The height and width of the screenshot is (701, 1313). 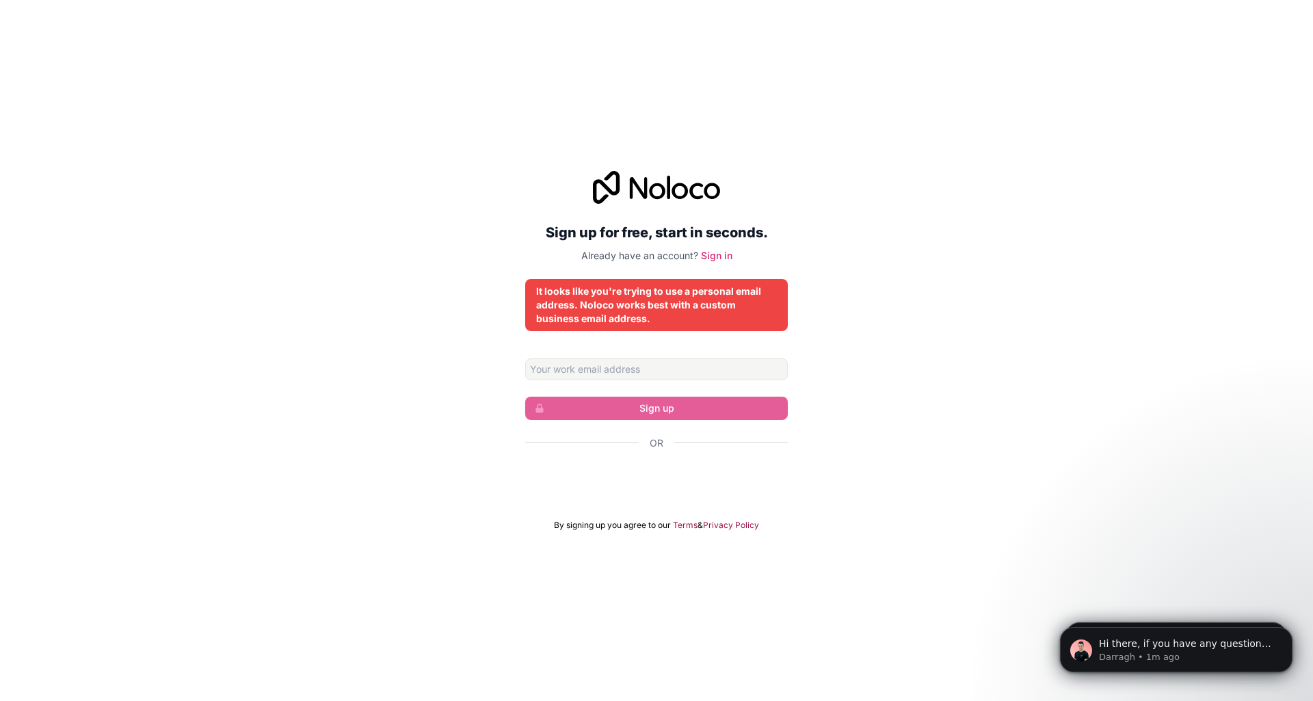 I want to click on h2: Sign up for free, start in seconds., so click(x=657, y=233).